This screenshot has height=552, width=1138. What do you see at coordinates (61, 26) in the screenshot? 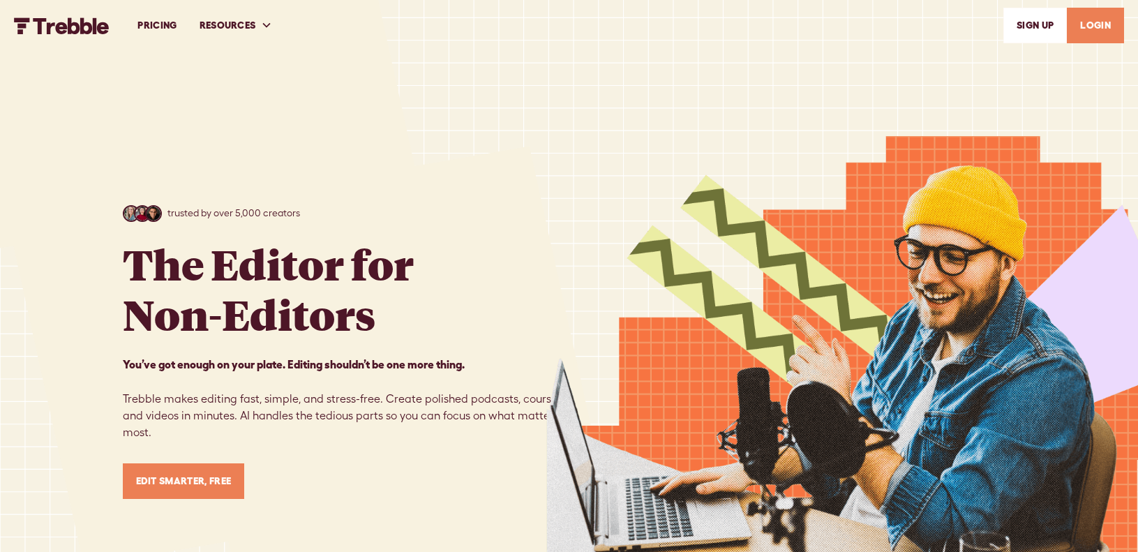
I see `img: Trebble FM Logo` at bounding box center [61, 26].